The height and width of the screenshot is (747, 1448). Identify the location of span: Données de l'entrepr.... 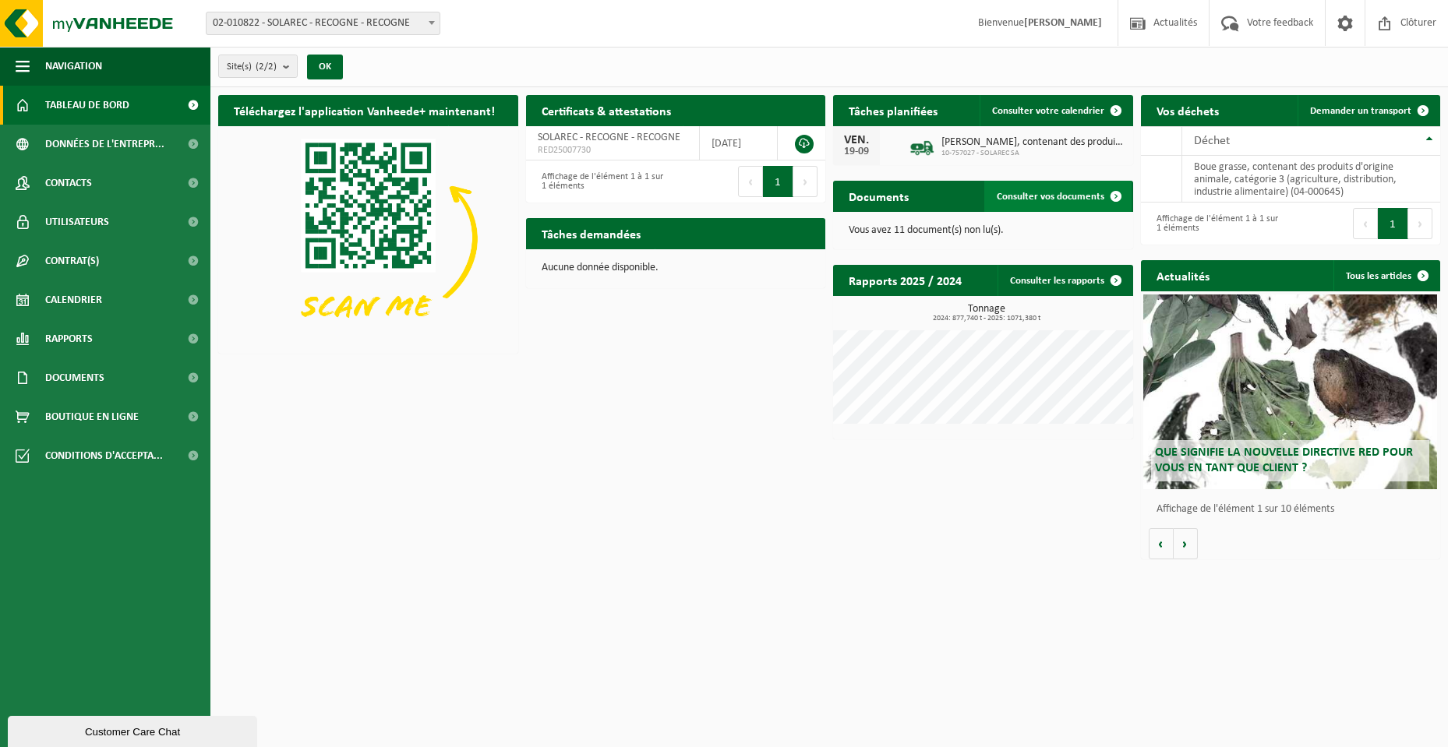
(104, 144).